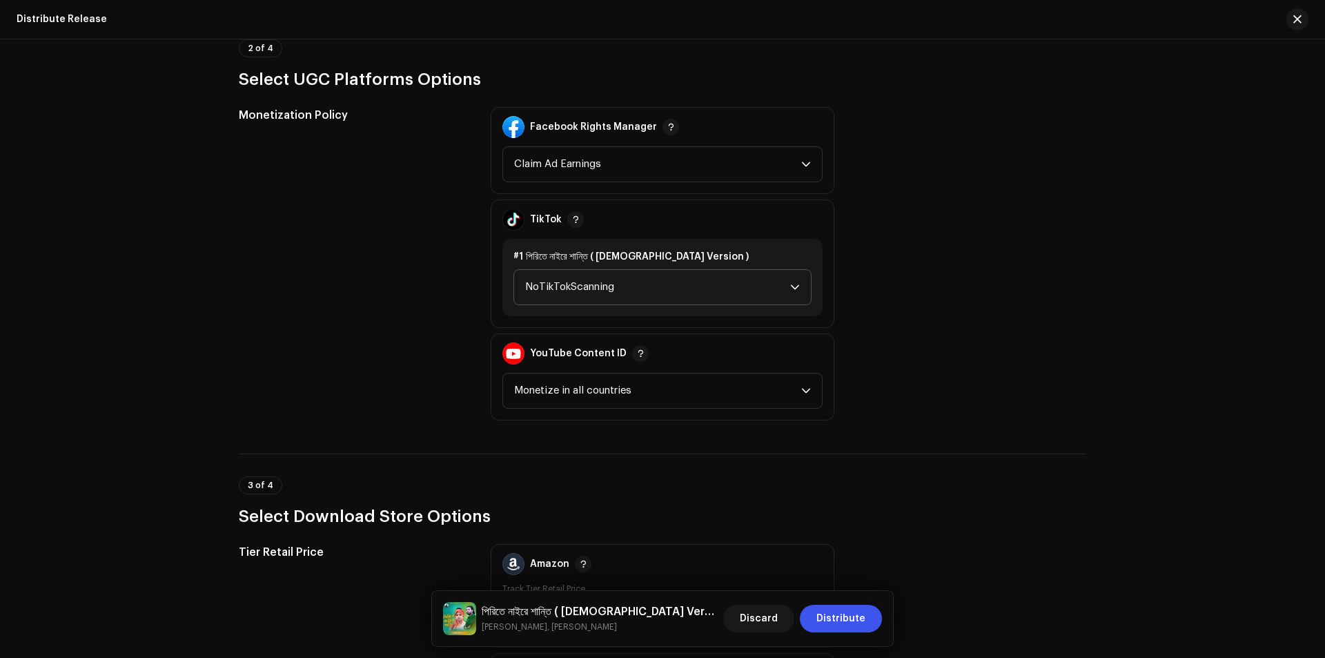 The width and height of the screenshot is (1325, 658). I want to click on h3: Select Download Store Options, so click(663, 516).